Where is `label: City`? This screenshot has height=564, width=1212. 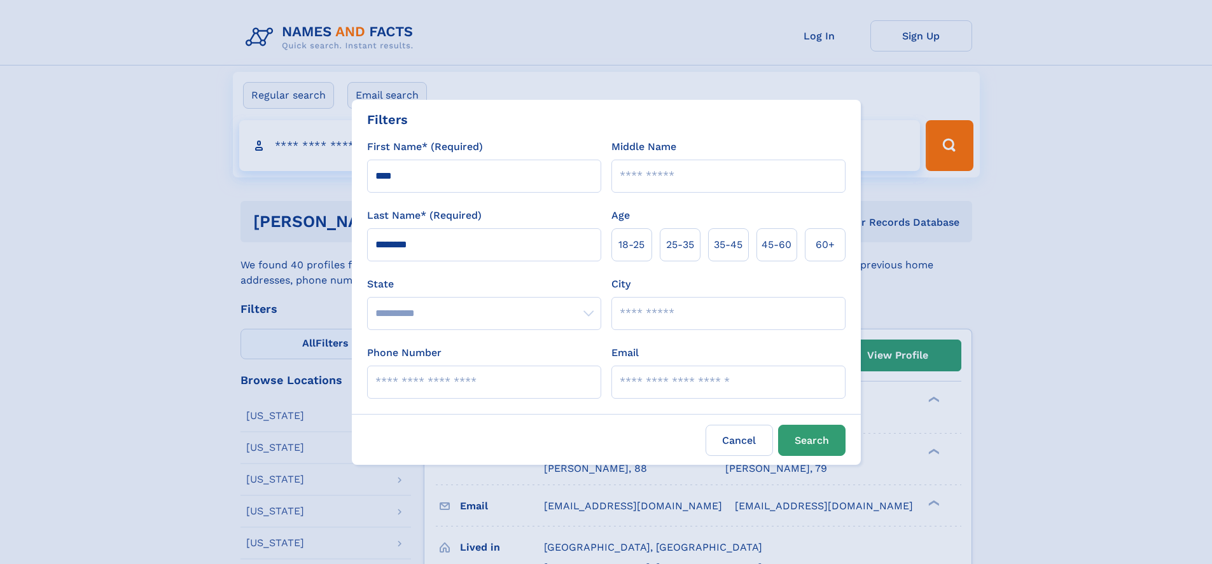
label: City is located at coordinates (621, 284).